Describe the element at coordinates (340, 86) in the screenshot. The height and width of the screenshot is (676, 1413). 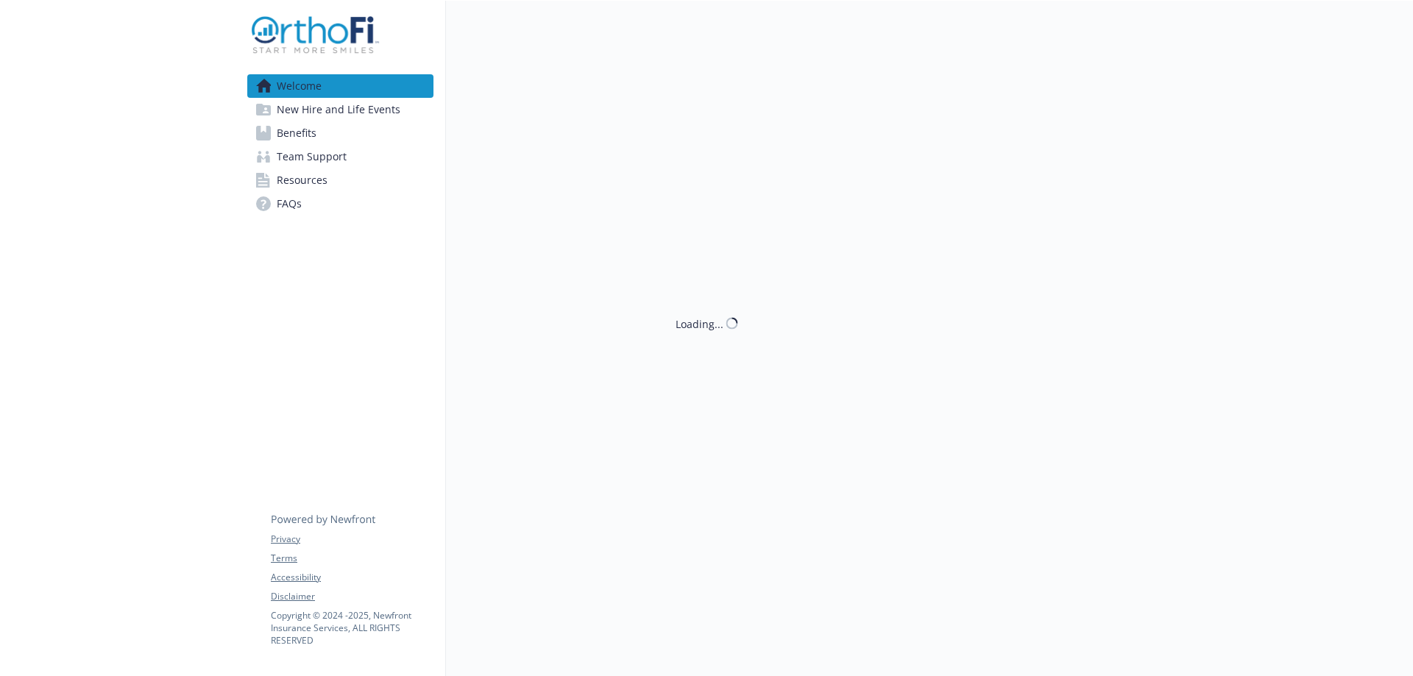
I see `a: Welcome` at that location.